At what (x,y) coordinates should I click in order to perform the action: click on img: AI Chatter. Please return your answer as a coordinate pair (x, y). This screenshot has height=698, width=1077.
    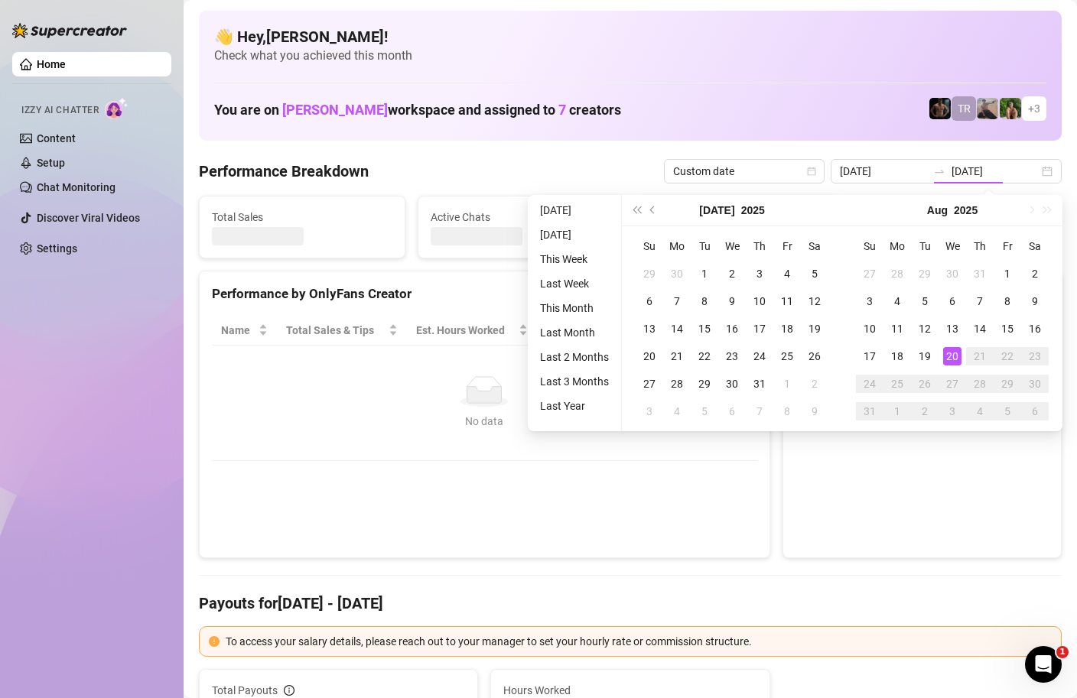
    Looking at the image, I should click on (116, 108).